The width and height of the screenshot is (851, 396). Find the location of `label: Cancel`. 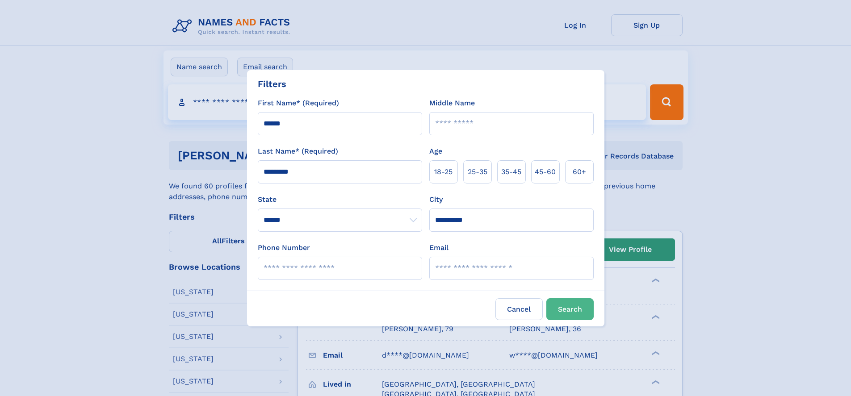

label: Cancel is located at coordinates (519, 309).